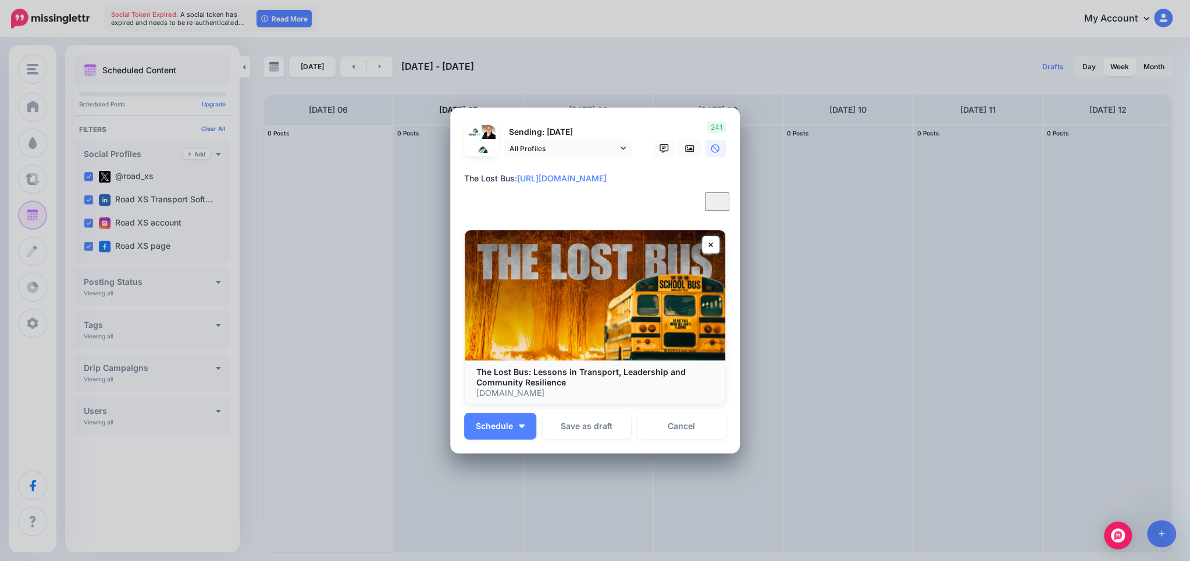  What do you see at coordinates (563, 148) in the screenshot?
I see `span: All Profiles` at bounding box center [563, 148].